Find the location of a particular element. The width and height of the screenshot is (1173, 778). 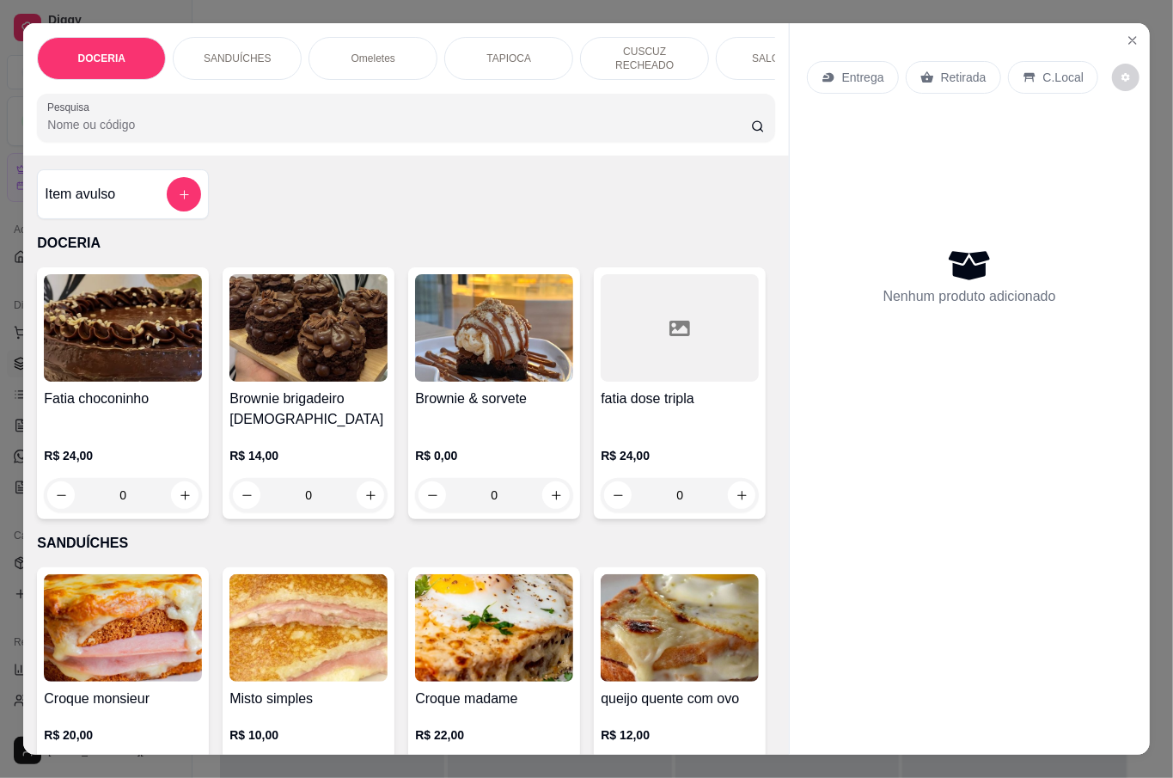

p: R$ 20,00 is located at coordinates (123, 735).